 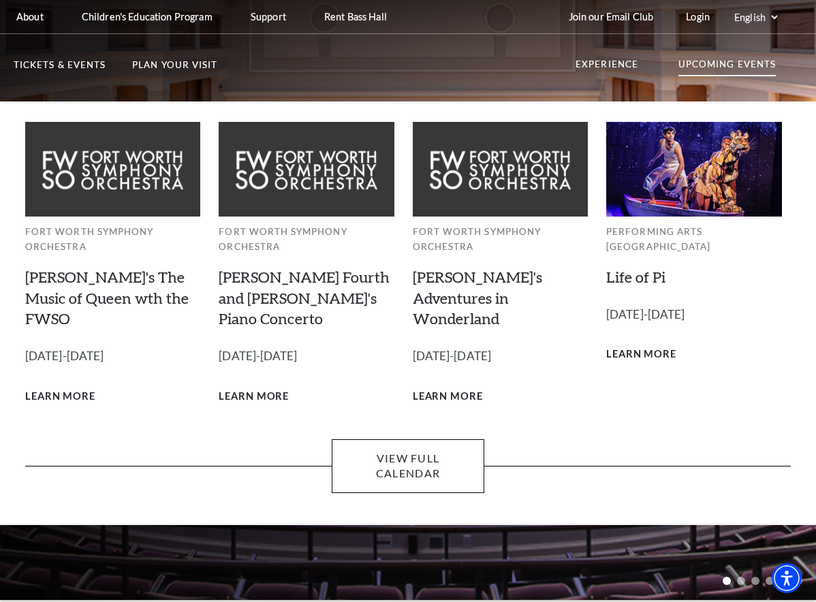 I want to click on p: Plan Your Visit, so click(x=174, y=69).